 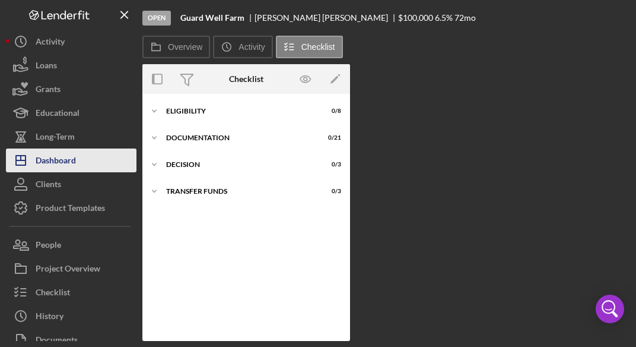 I want to click on div: Clients, so click(x=48, y=185).